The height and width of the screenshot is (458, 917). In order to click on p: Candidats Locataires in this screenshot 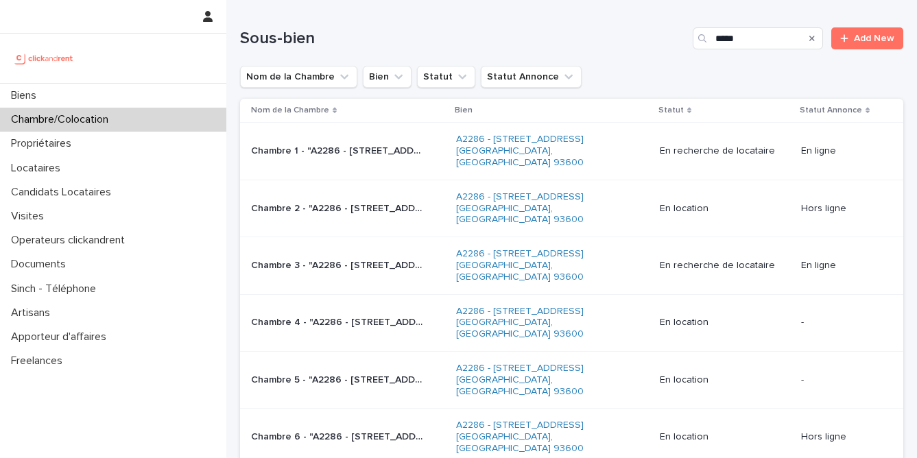, I will do `click(64, 192)`.